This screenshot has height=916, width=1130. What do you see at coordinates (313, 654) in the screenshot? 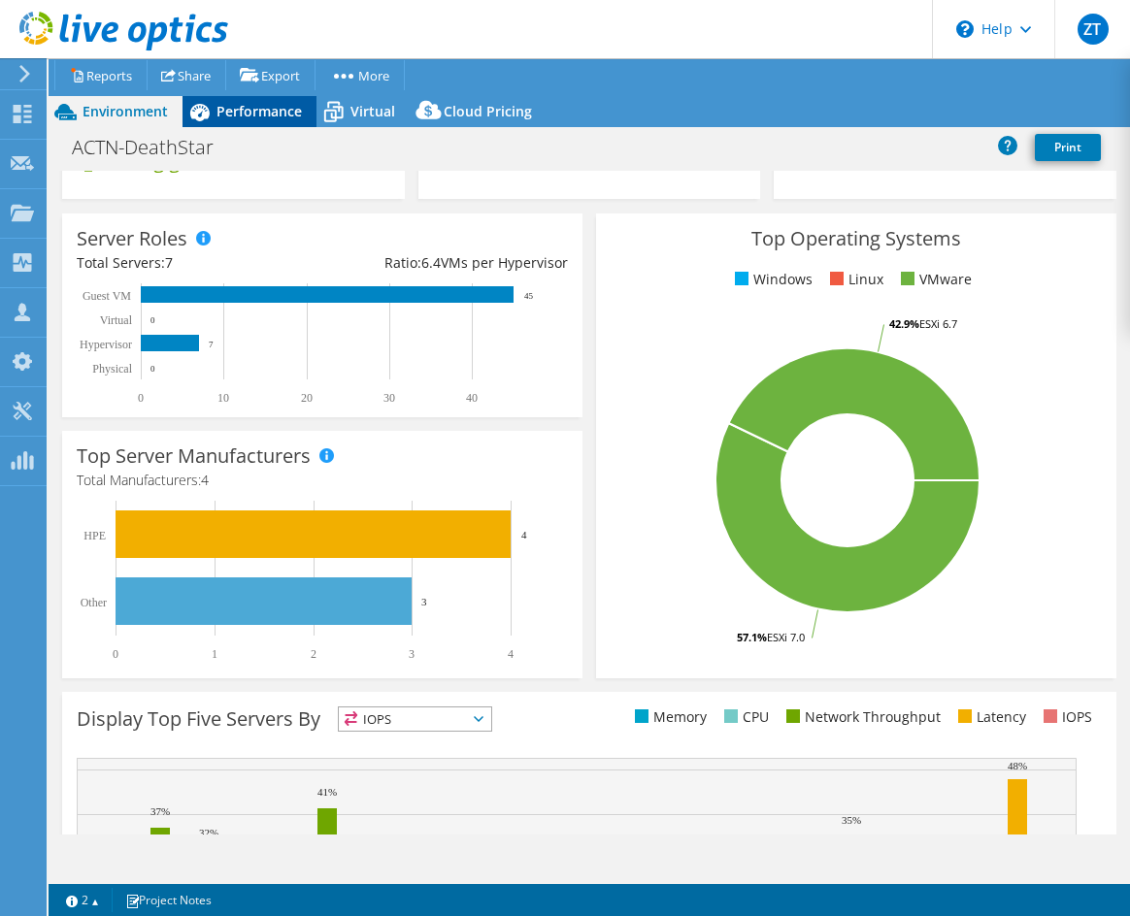
I see `text: 2` at bounding box center [313, 654].